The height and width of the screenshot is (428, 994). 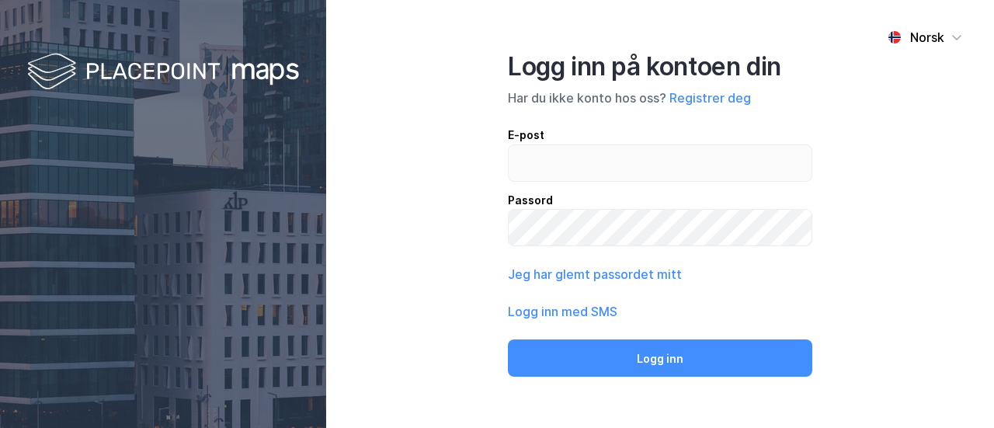 I want to click on div: Har du ikke konto hos oss?, so click(x=660, y=98).